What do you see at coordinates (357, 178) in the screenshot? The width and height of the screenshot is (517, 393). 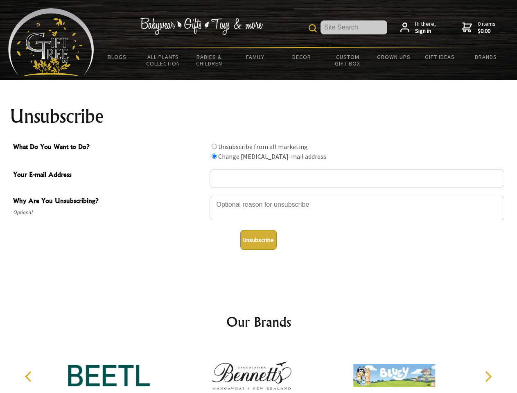 I see `input: Your E-mail Address` at bounding box center [357, 178].